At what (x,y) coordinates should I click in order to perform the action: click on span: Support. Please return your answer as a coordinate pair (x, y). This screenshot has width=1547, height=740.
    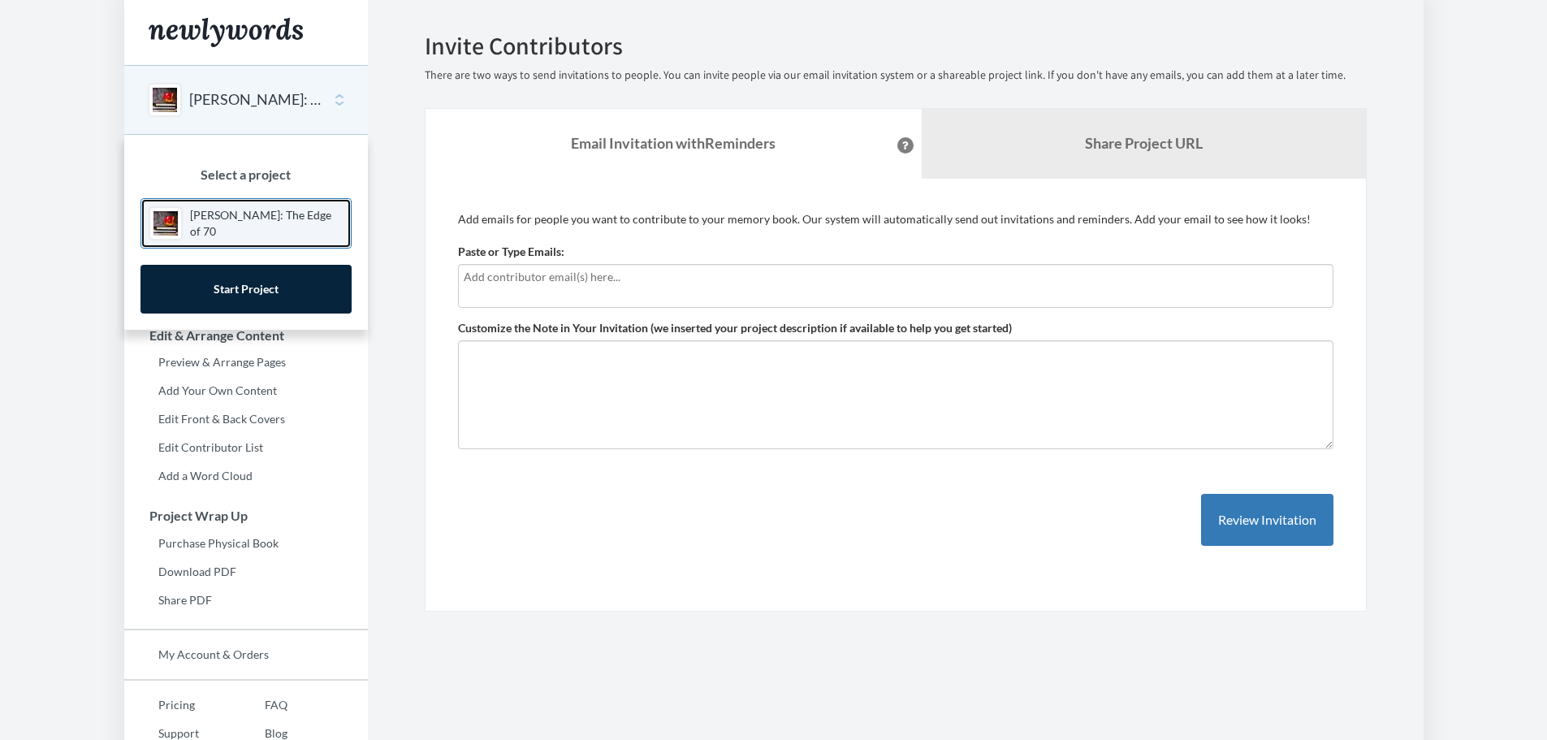
    Looking at the image, I should click on (62, 19).